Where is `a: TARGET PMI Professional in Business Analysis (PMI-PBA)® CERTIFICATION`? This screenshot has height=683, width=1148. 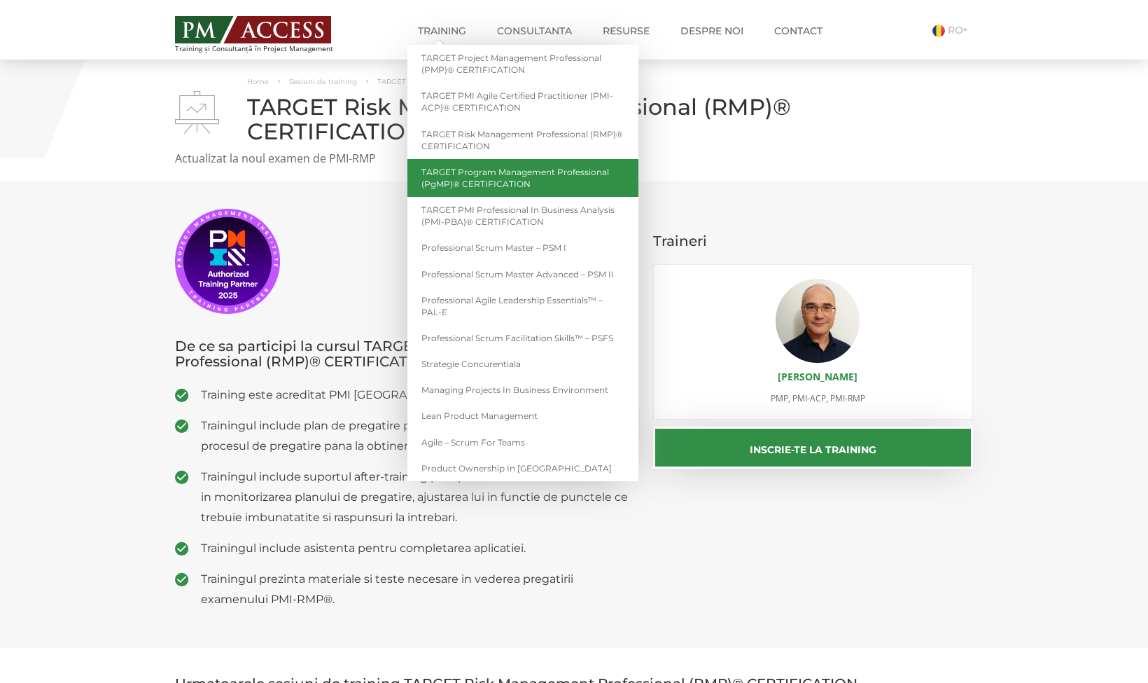
a: TARGET PMI Professional in Business Analysis (PMI-PBA)® CERTIFICATION is located at coordinates (523, 216).